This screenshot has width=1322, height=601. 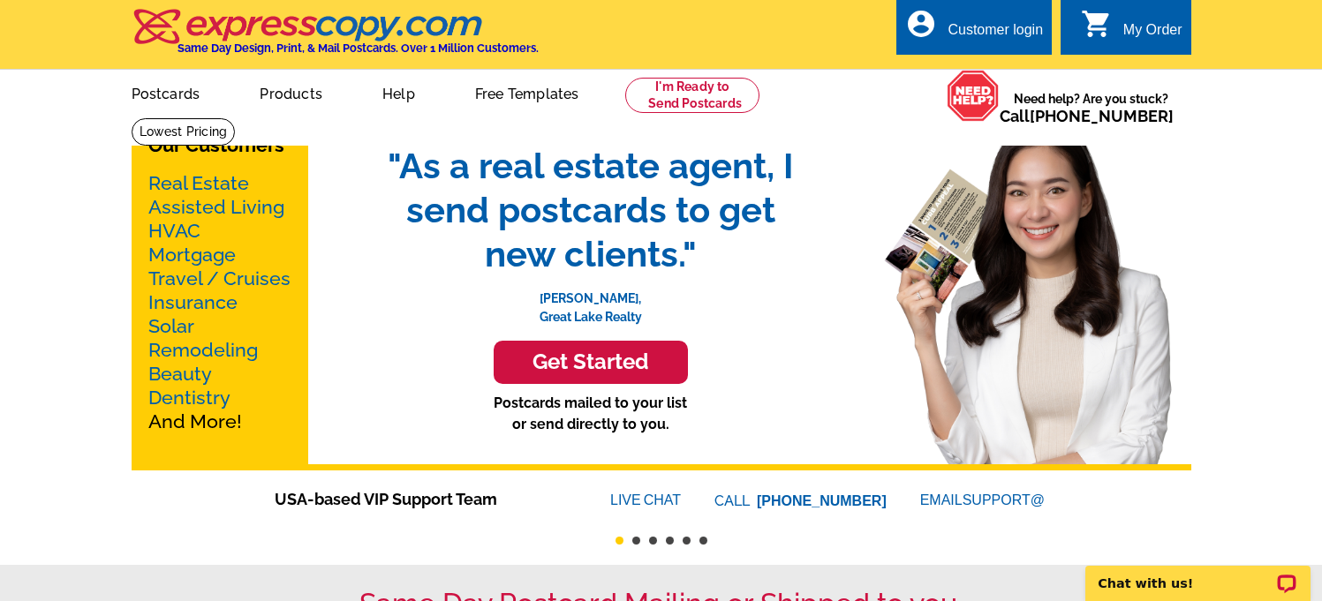 I want to click on a: Insurance, so click(x=193, y=302).